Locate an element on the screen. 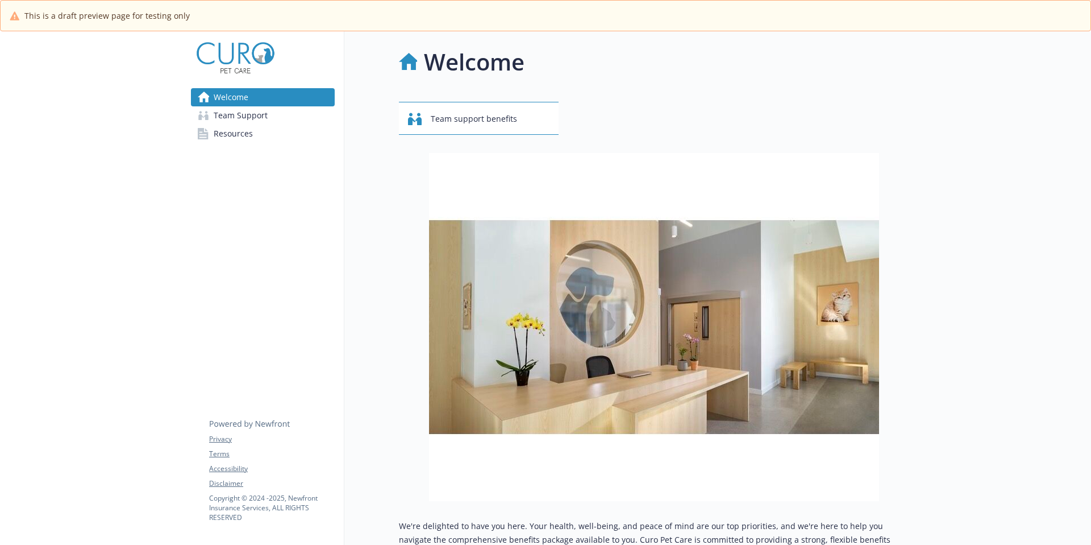 This screenshot has height=545, width=1091. span: Team Support is located at coordinates (240, 115).